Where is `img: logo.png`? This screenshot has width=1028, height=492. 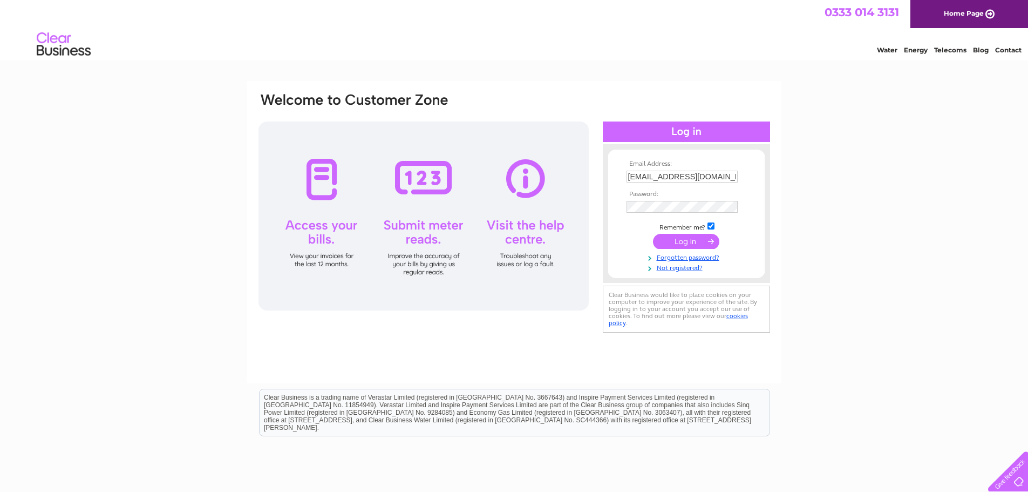 img: logo.png is located at coordinates (64, 44).